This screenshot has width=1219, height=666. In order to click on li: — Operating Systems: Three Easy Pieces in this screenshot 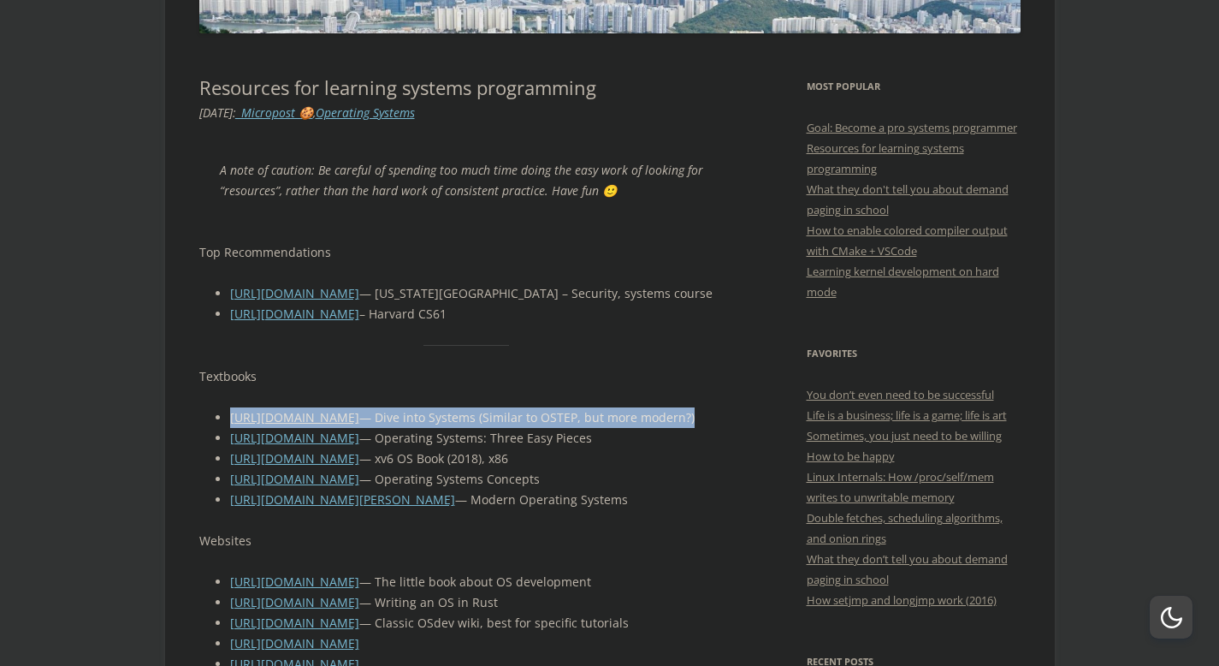, I will do `click(482, 438)`.